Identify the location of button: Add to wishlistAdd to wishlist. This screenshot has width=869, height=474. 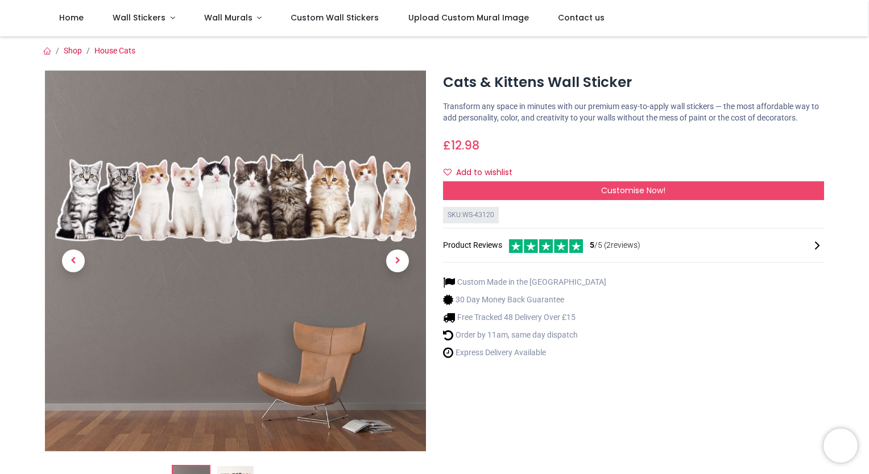
(482, 173).